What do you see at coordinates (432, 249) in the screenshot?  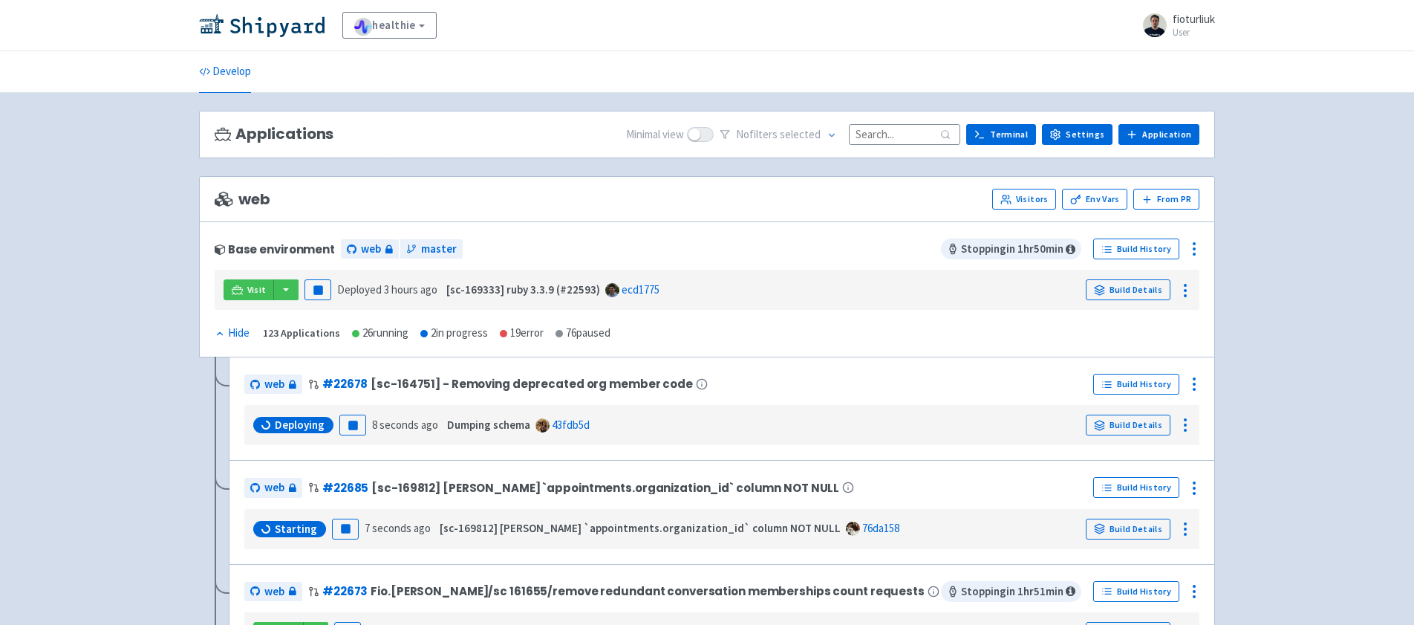 I see `a: master` at bounding box center [432, 249].